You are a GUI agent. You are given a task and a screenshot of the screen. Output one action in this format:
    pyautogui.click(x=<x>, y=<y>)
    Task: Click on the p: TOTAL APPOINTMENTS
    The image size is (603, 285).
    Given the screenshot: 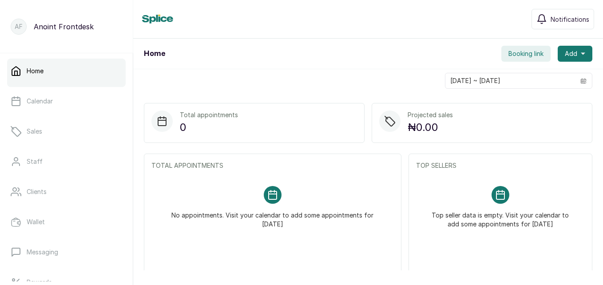 What is the action you would take?
    pyautogui.click(x=273, y=166)
    